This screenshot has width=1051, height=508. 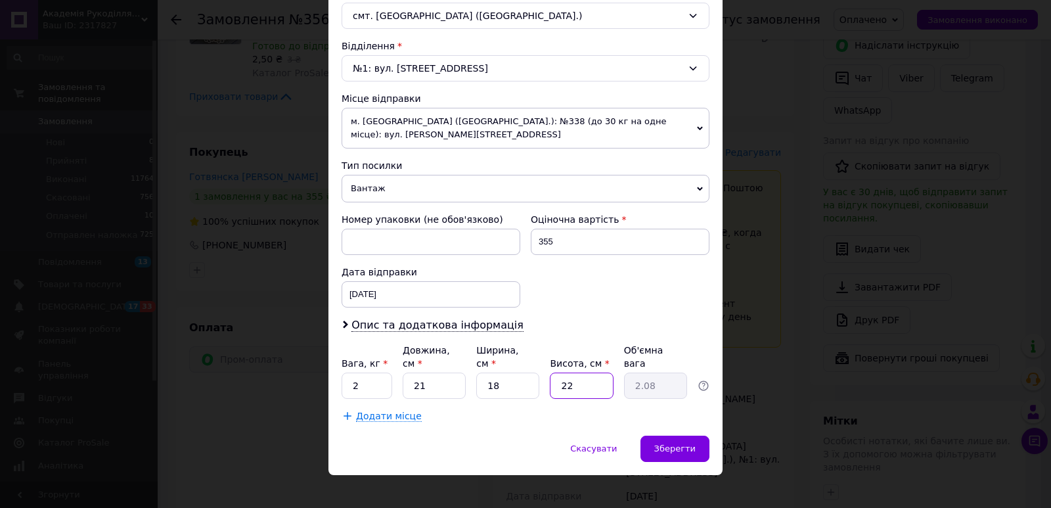 What do you see at coordinates (431, 272) in the screenshot?
I see `div: Дата відправки` at bounding box center [431, 272].